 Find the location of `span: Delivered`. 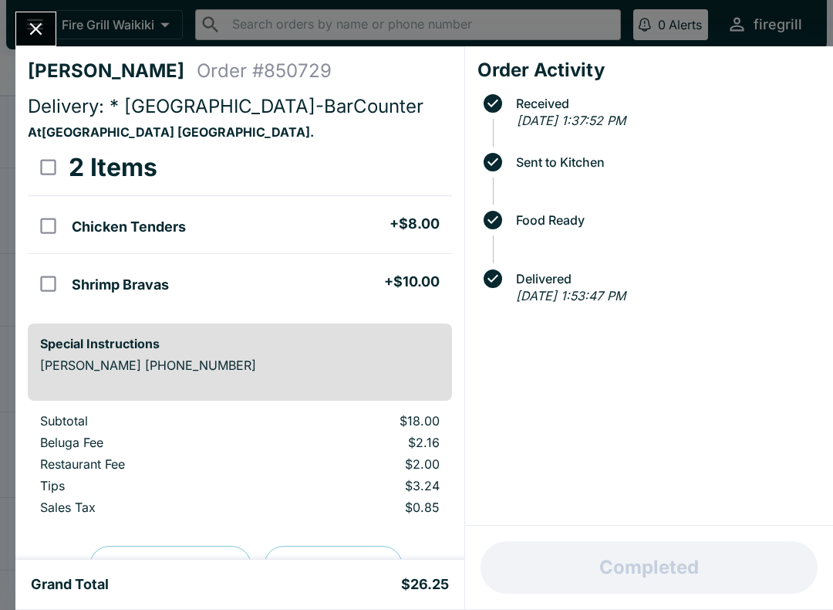

span: Delivered is located at coordinates (664, 279).